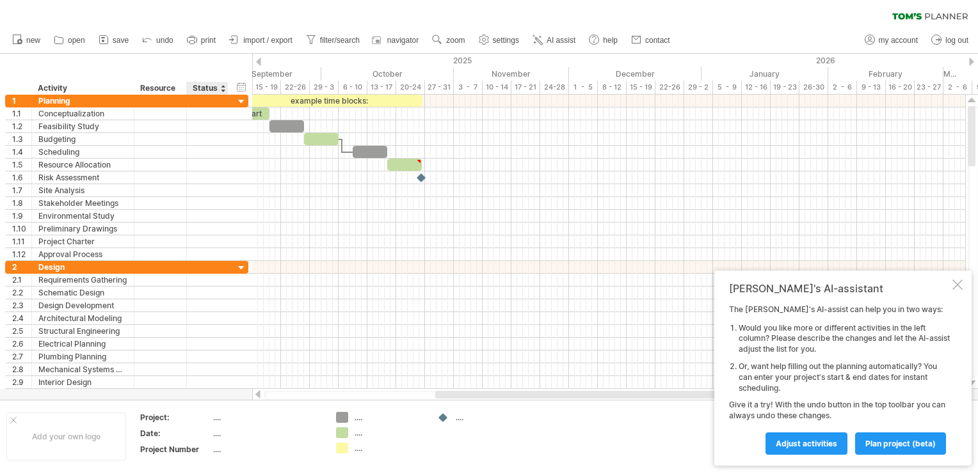 Image resolution: width=978 pixels, height=472 pixels. What do you see at coordinates (635, 74) in the screenshot?
I see `div: December 2025` at bounding box center [635, 74].